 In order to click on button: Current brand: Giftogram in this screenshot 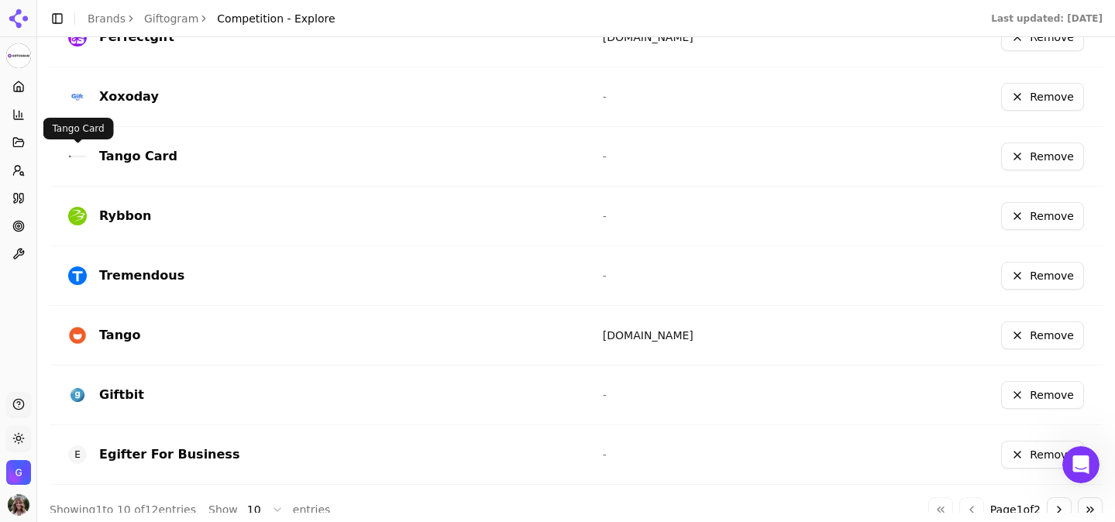, I will do `click(19, 56)`.